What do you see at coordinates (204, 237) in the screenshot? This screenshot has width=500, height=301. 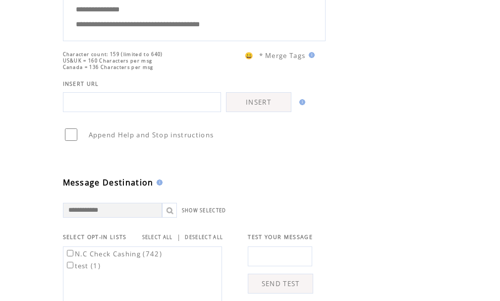 I see `a: DESELECT ALL` at bounding box center [204, 237].